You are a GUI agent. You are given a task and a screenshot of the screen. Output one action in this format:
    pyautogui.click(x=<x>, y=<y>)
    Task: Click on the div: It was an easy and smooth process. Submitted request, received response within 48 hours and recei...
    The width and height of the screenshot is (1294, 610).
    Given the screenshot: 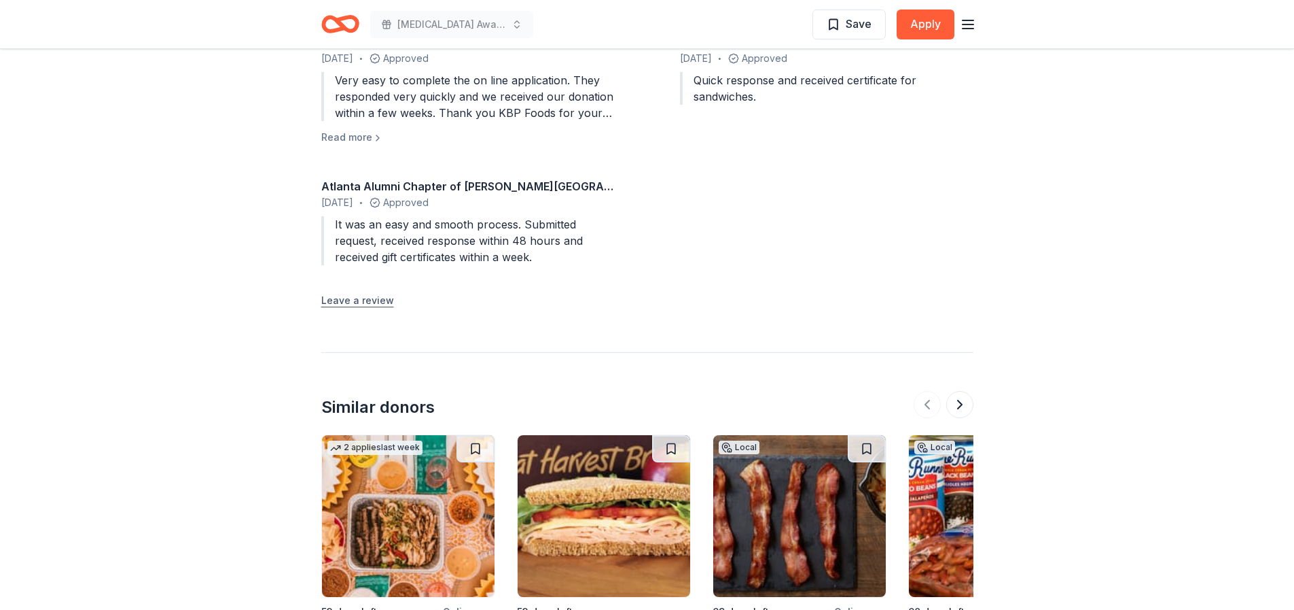 What is the action you would take?
    pyautogui.click(x=468, y=241)
    